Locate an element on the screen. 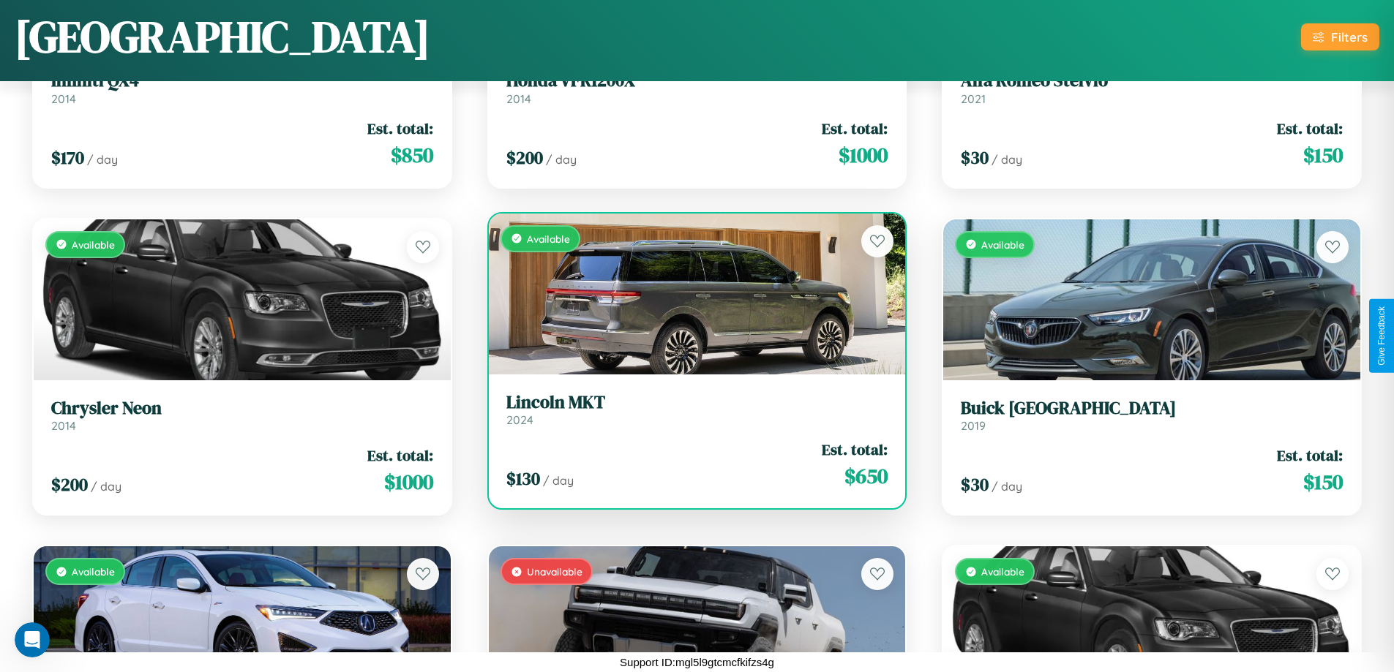 The image size is (1394, 672). span: $ 130 is located at coordinates (523, 479).